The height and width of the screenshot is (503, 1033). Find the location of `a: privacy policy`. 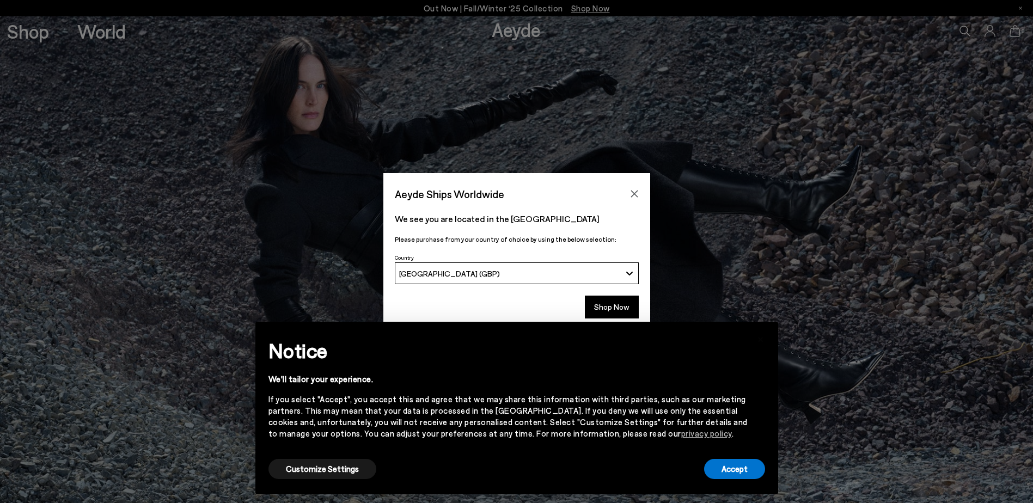

a: privacy policy is located at coordinates (706, 433).